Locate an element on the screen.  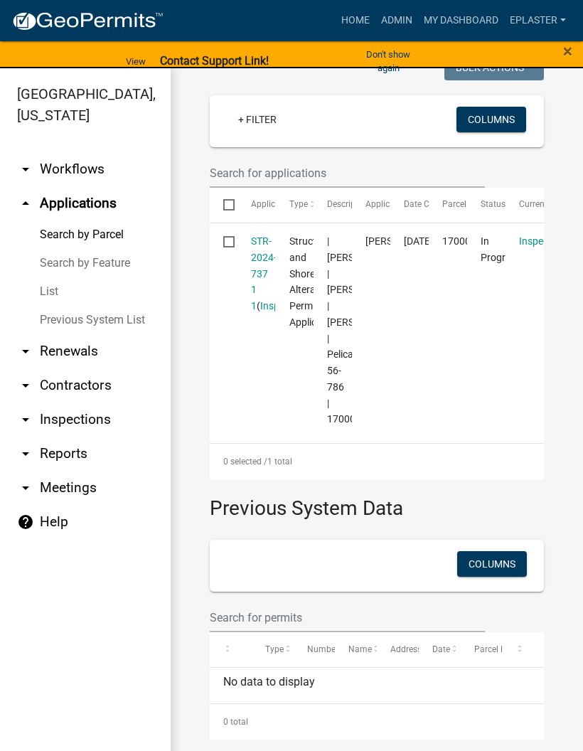
datatable-header-cell: Status is located at coordinates (486, 205).